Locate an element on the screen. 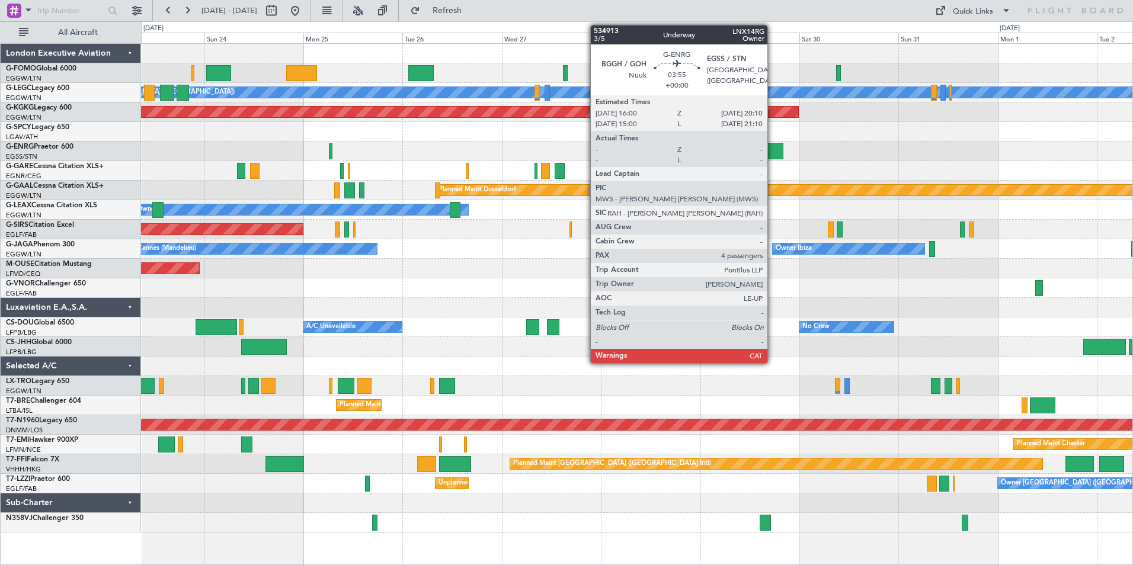 The width and height of the screenshot is (1133, 565). a: G-LEAXCessna Citation XLS is located at coordinates (52, 206).